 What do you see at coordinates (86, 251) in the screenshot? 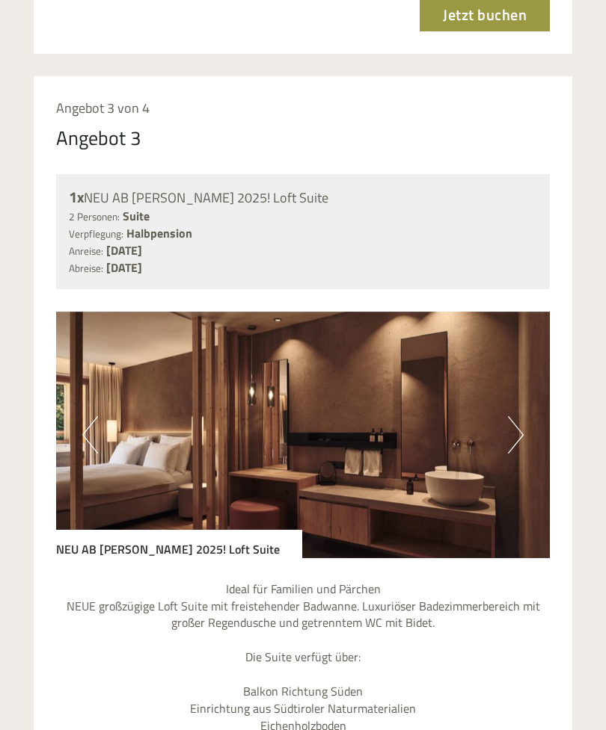
I see `small: Anreise:` at bounding box center [86, 251].